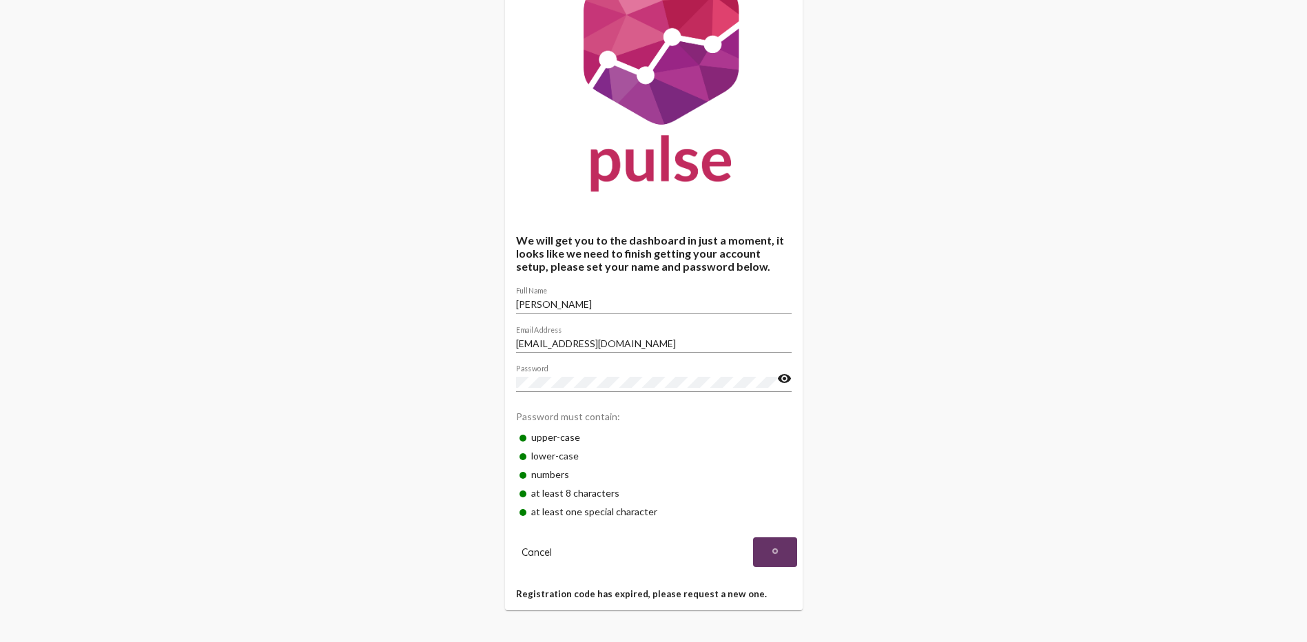 The width and height of the screenshot is (1307, 642). Describe the element at coordinates (537, 552) in the screenshot. I see `span: Cancel` at that location.